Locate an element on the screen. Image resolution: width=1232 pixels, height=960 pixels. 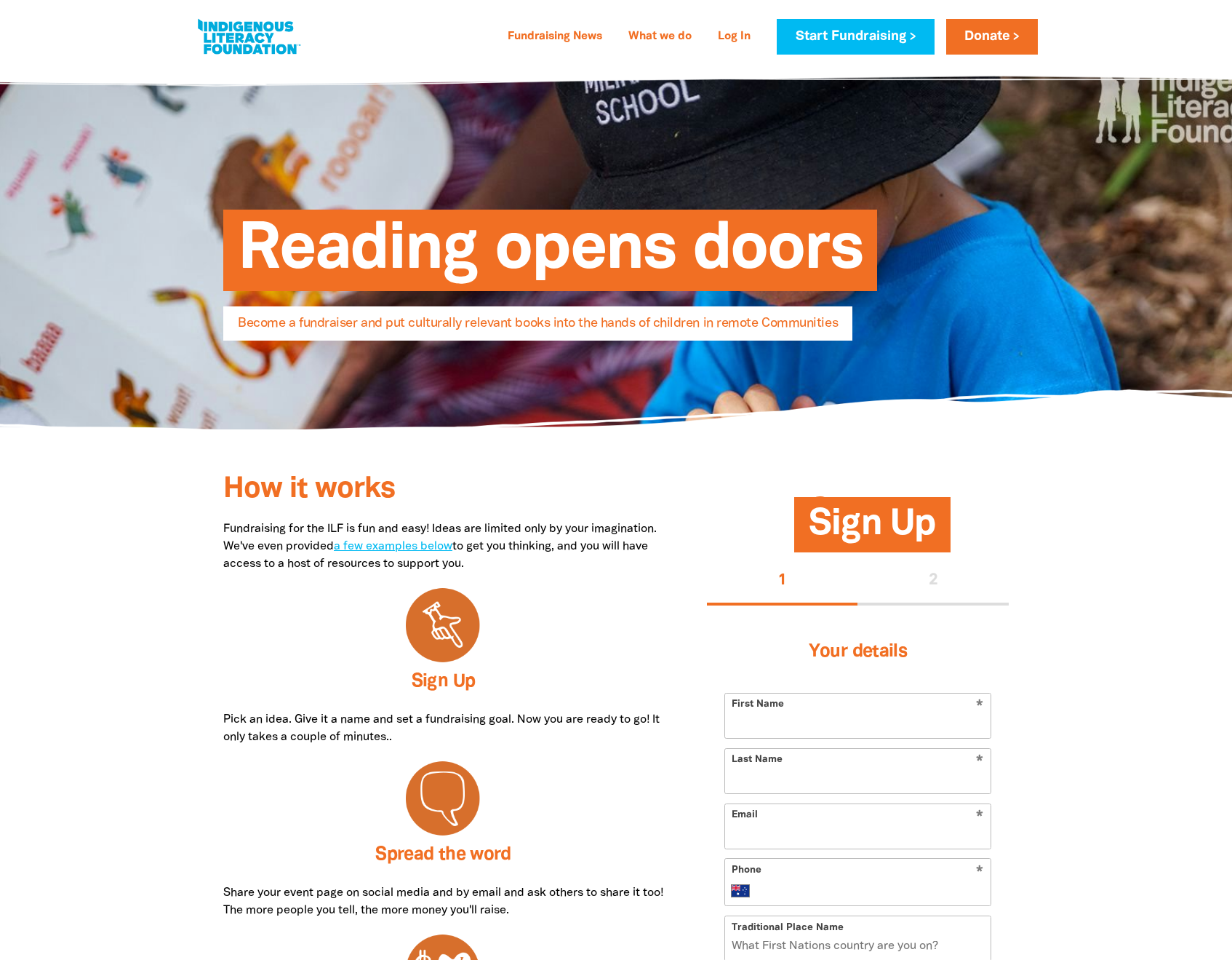
a: Start Fundraising is located at coordinates (855, 36).